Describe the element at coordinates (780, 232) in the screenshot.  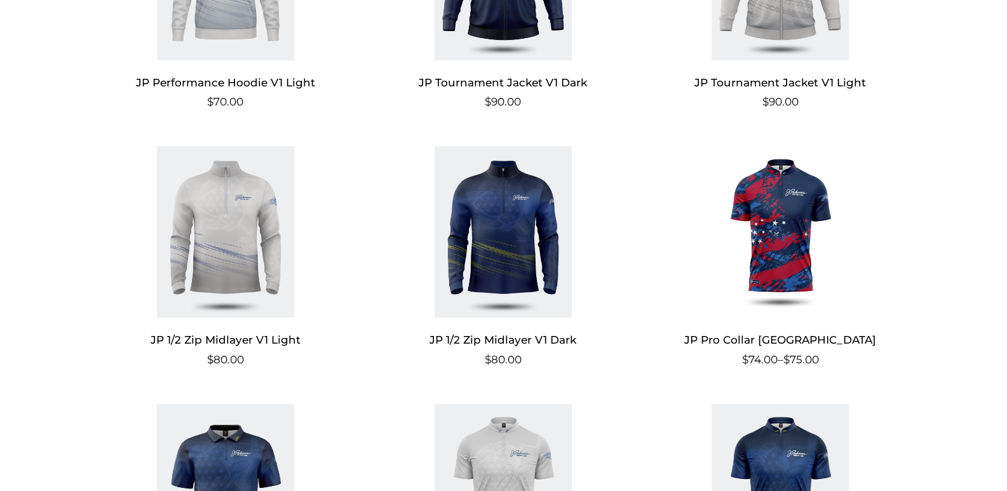
I see `img: JP Pro Collar USA` at that location.